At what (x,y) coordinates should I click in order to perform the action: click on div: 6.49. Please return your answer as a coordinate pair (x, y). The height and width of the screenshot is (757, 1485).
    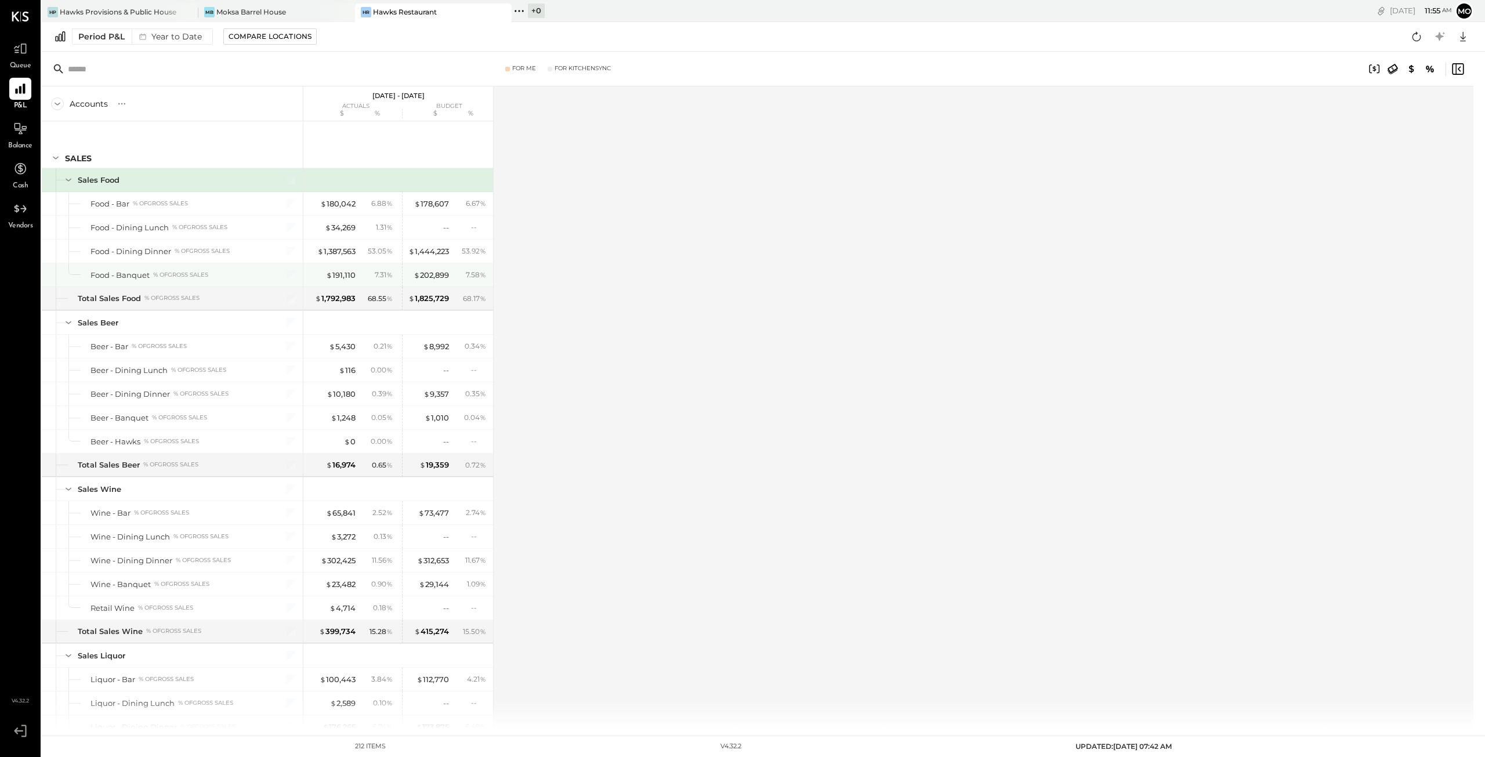
    Looking at the image, I should click on (476, 727).